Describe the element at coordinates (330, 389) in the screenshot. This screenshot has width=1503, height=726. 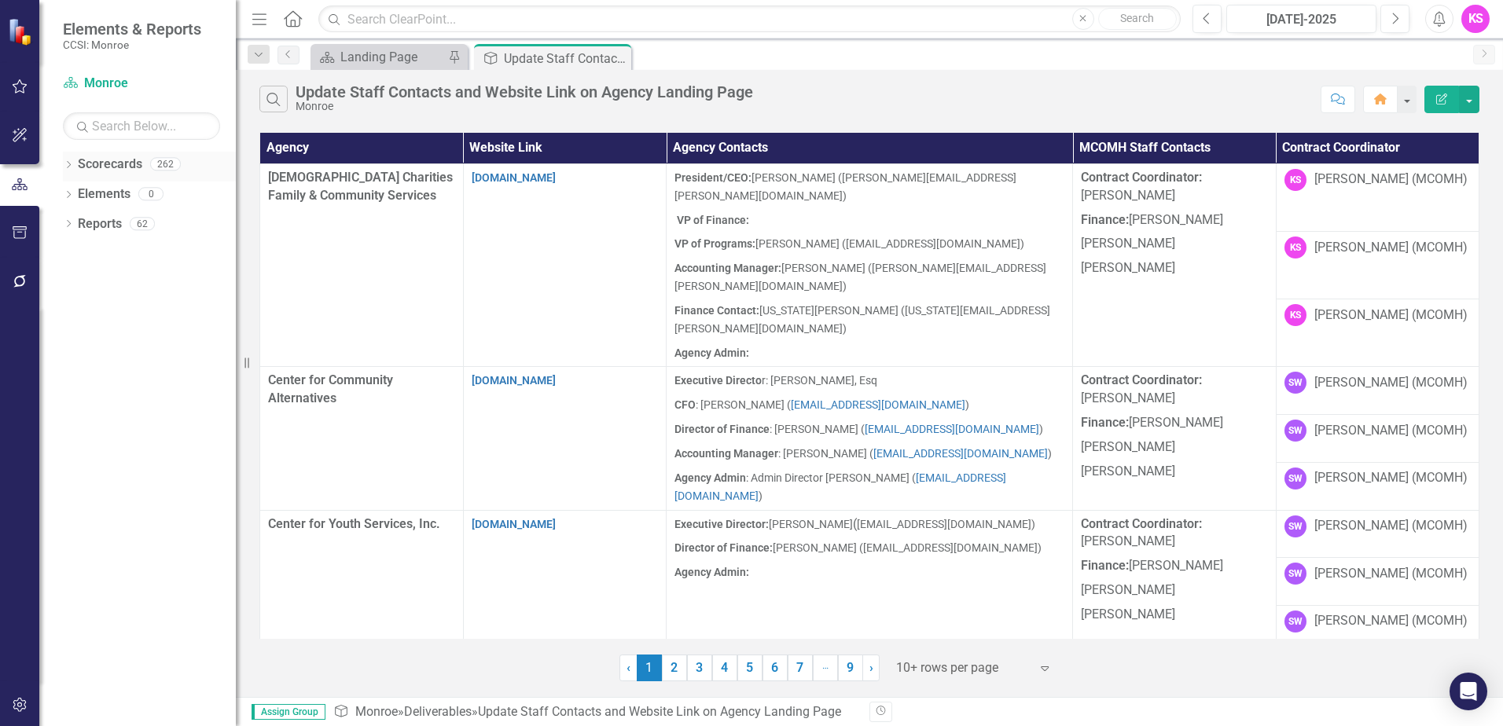
I see `span: Center for Community Alternatives` at that location.